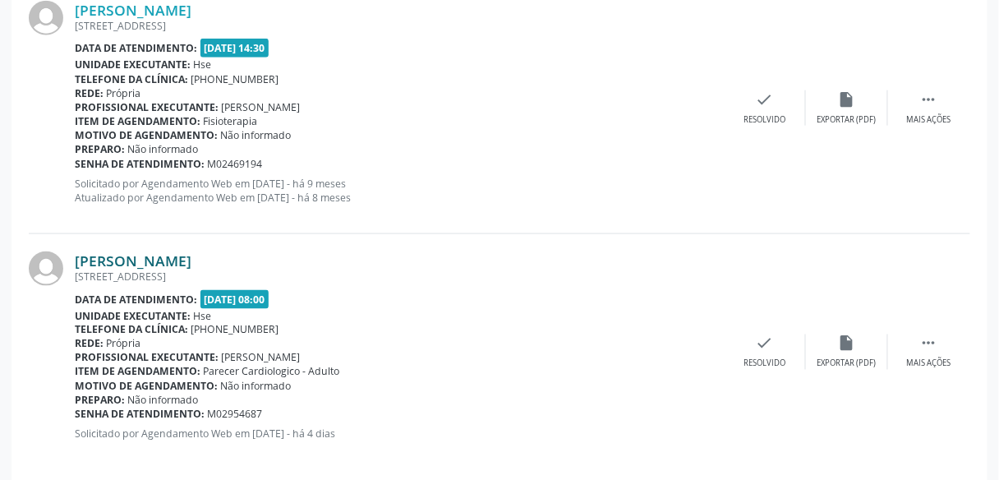 The height and width of the screenshot is (480, 999). I want to click on span: Parecer Cardiologico - Adulto, so click(272, 371).